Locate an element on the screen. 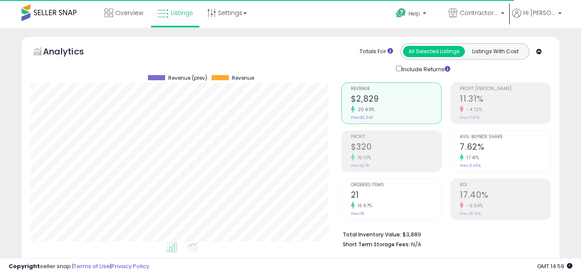 Image resolution: width=581 pixels, height=275 pixels. span: Ordered Items is located at coordinates (396, 185).